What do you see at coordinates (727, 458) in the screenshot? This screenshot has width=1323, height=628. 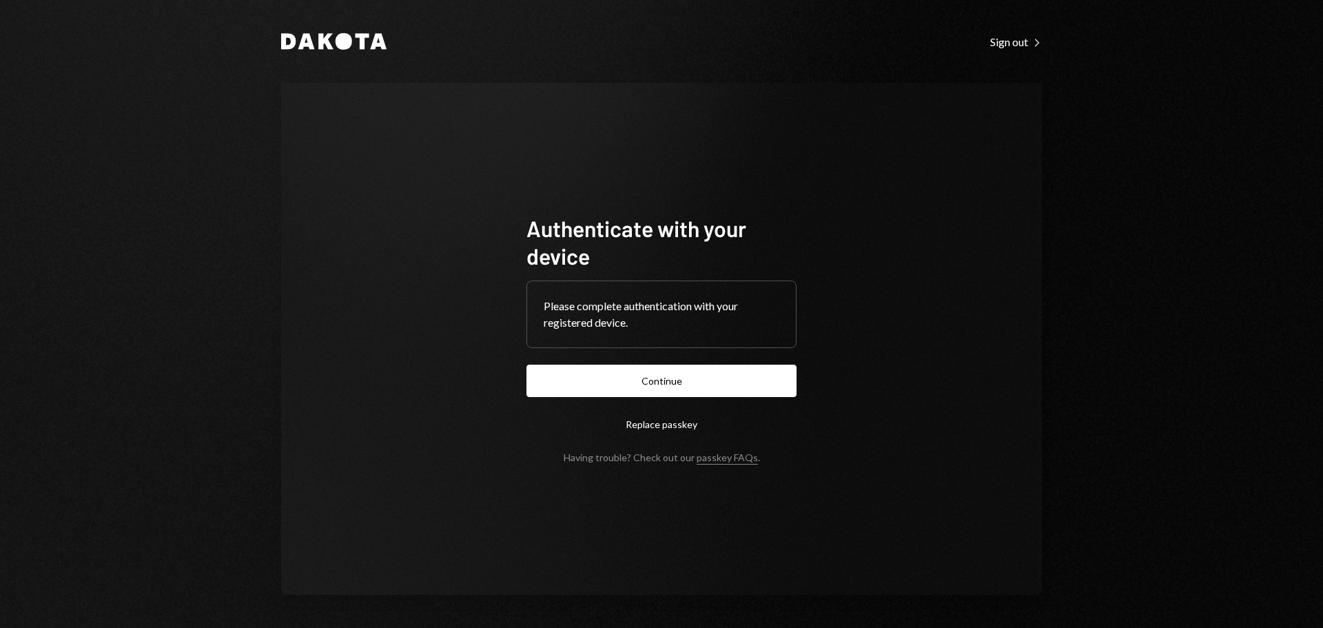 I see `a: passkey FAQs` at bounding box center [727, 458].